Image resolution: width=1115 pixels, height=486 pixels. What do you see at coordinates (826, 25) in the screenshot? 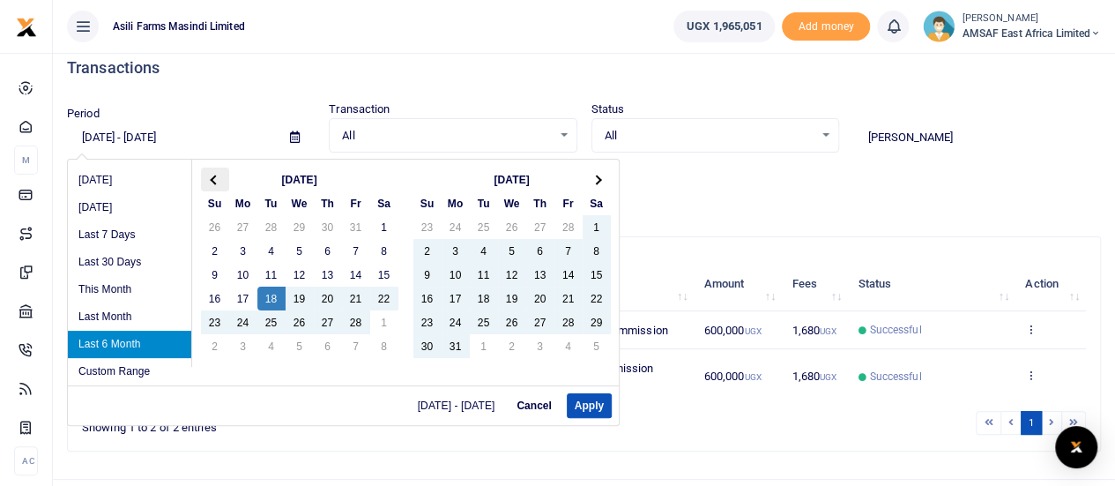
I see `a: Add money` at bounding box center [826, 25].